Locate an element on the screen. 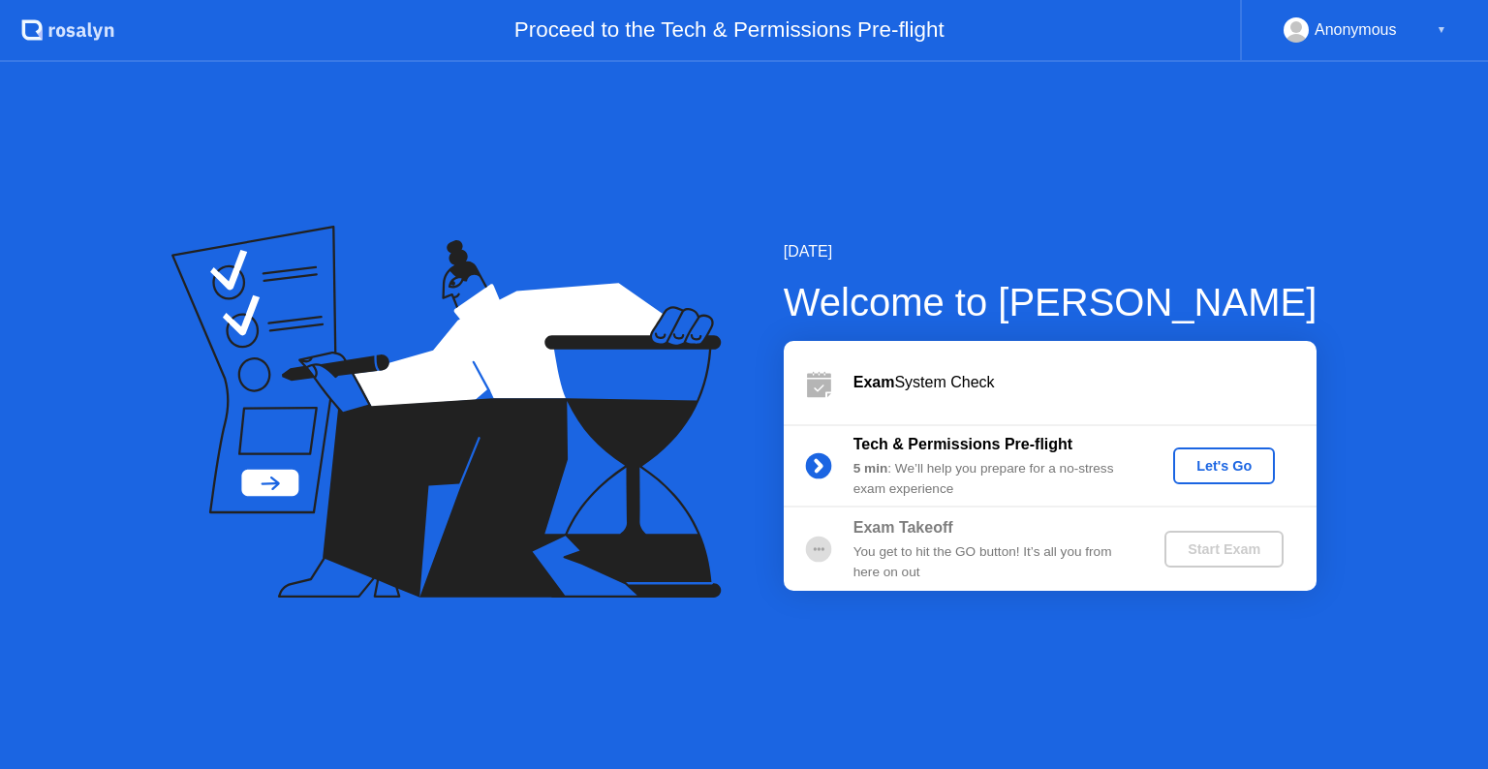  b: 5 min is located at coordinates (871, 468).